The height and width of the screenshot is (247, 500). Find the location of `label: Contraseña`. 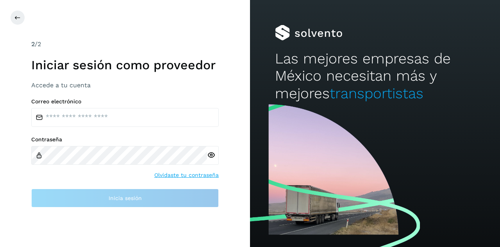

label: Contraseña is located at coordinates (125, 139).